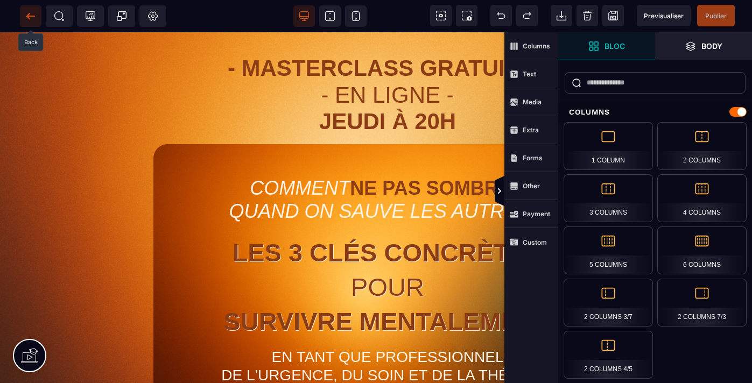 The width and height of the screenshot is (752, 383). I want to click on div: 2 Columns, so click(702, 146).